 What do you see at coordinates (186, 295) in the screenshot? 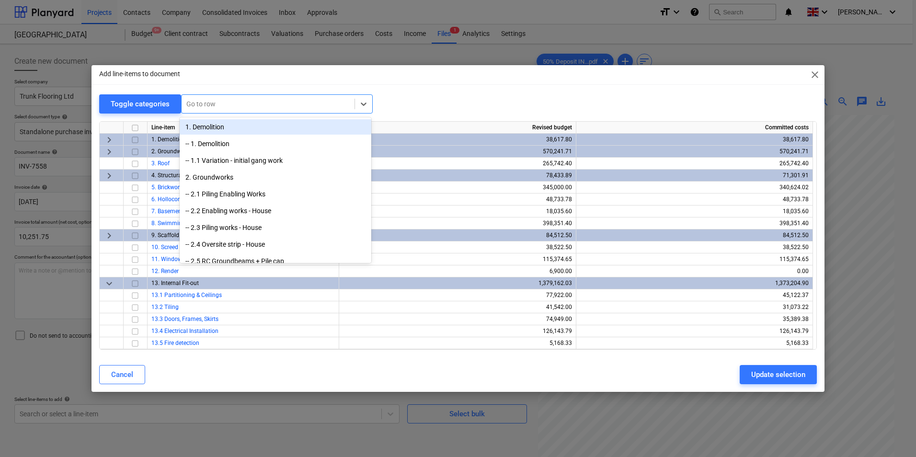
I see `a: 13.1 Partitioning & Ceilings` at bounding box center [186, 295].